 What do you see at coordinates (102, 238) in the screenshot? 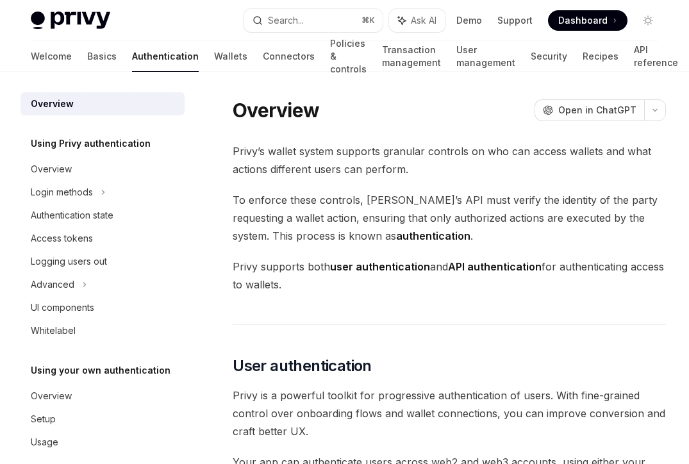
I see `a: Access tokens` at bounding box center [102, 238].